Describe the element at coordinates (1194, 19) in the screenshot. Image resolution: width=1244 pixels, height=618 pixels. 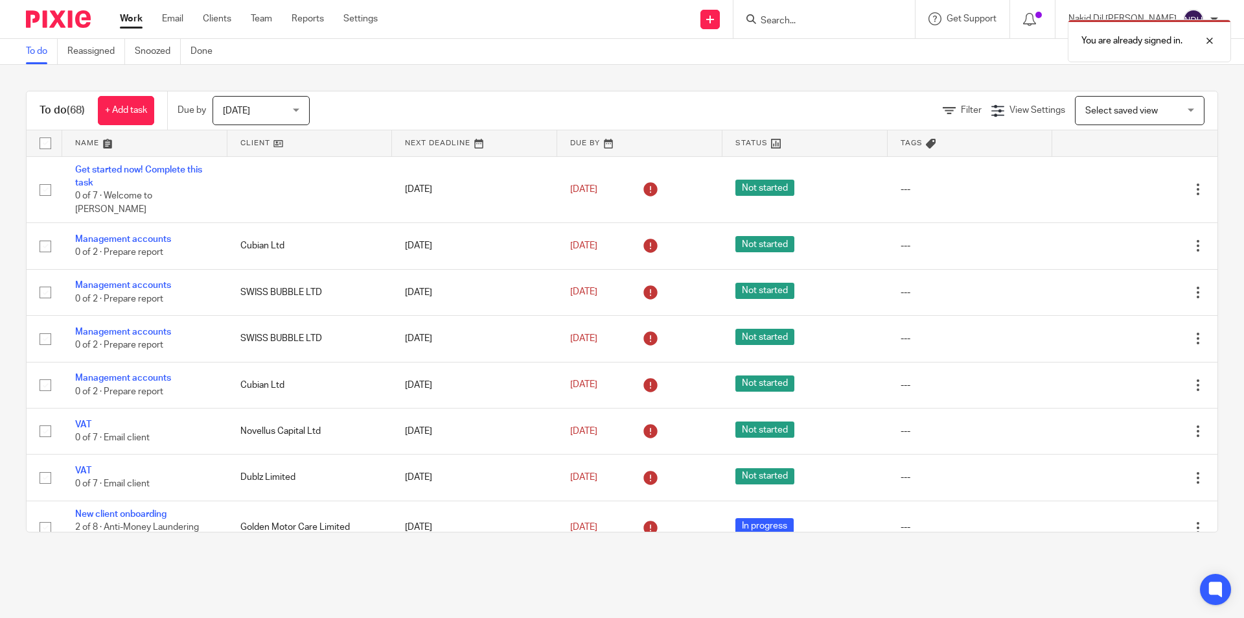
I see `img: svg%3E` at that location.